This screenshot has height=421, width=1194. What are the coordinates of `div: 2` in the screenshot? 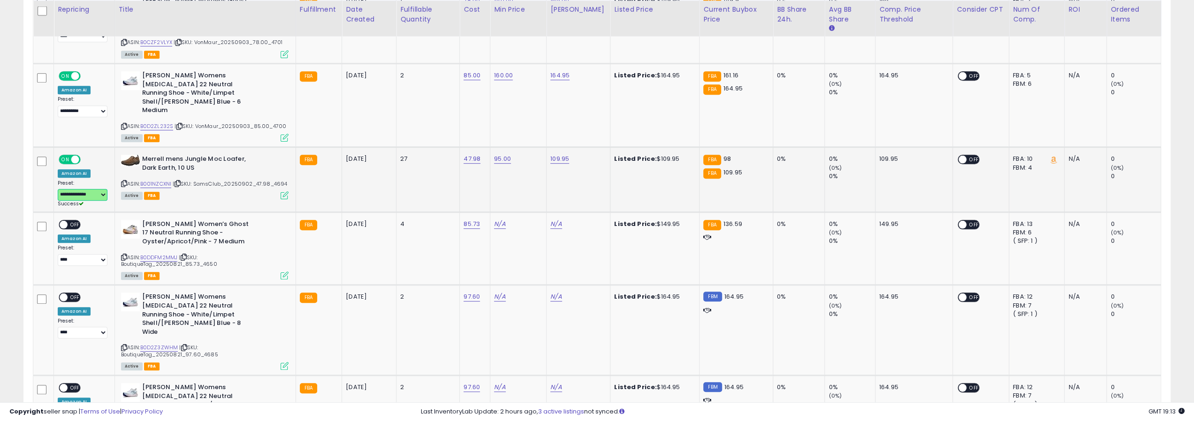 It's located at (426, 76).